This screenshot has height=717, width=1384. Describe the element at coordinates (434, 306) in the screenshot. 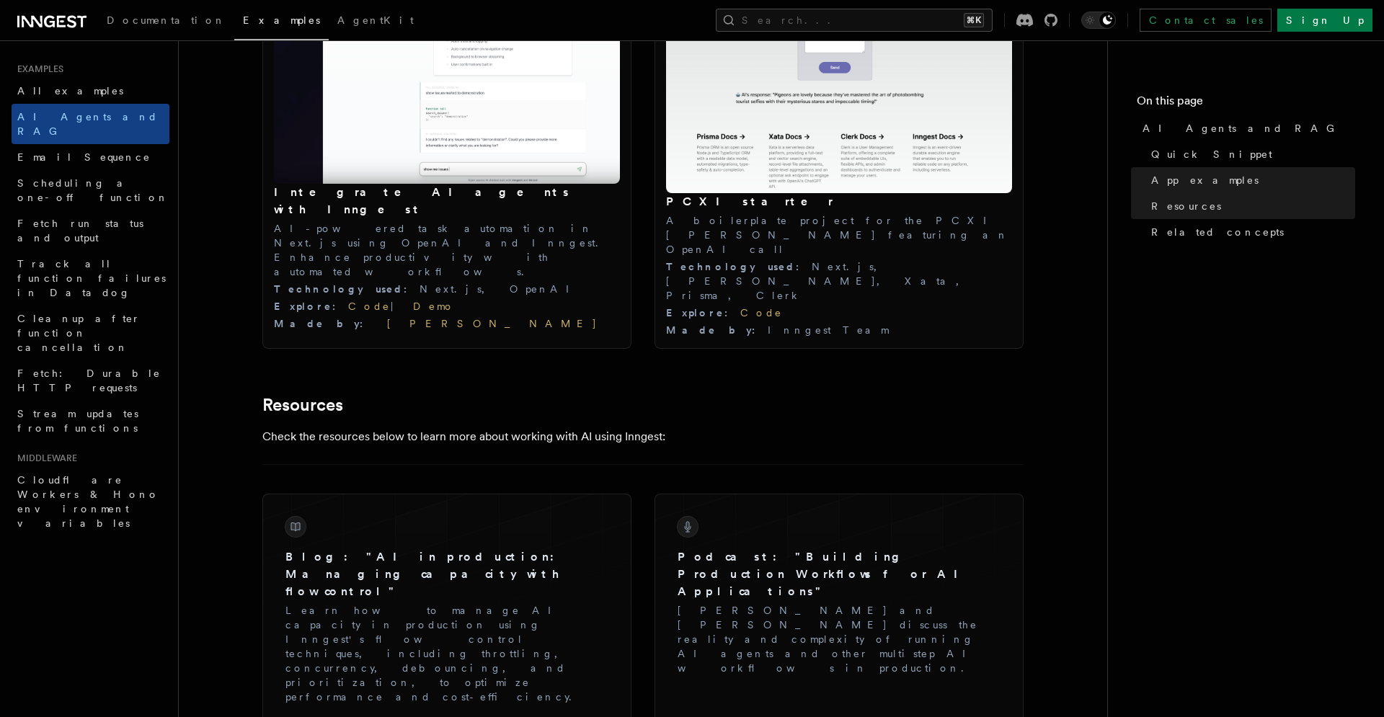

I see `a: Demo` at that location.